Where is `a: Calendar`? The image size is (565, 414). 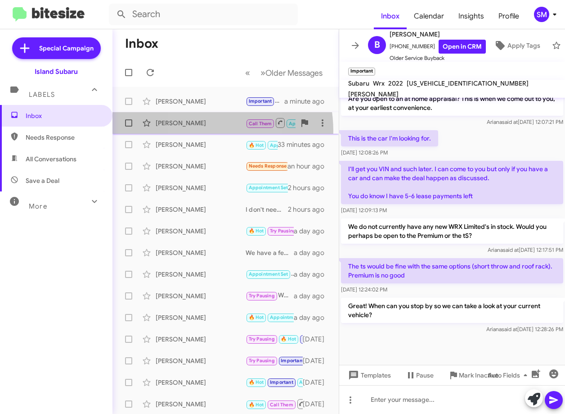 a: Calendar is located at coordinates (429, 16).